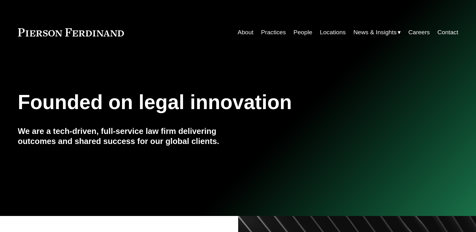 This screenshot has width=476, height=232. Describe the element at coordinates (246, 32) in the screenshot. I see `a: About` at that location.